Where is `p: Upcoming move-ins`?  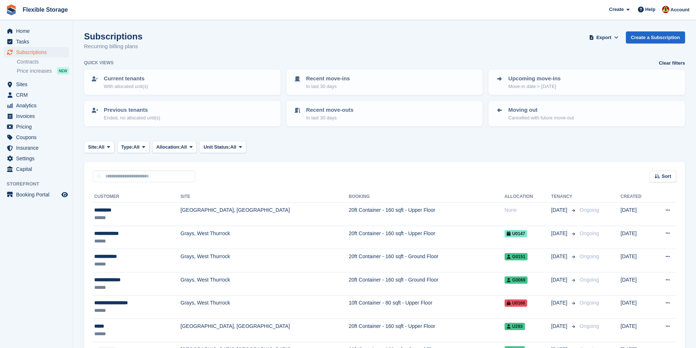
p: Upcoming move-ins is located at coordinates (534, 79).